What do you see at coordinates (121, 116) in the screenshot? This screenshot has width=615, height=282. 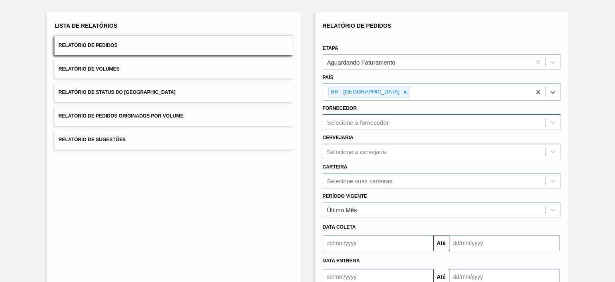 I see `span: Relatório de Pedidos Originados por Volume` at bounding box center [121, 116].